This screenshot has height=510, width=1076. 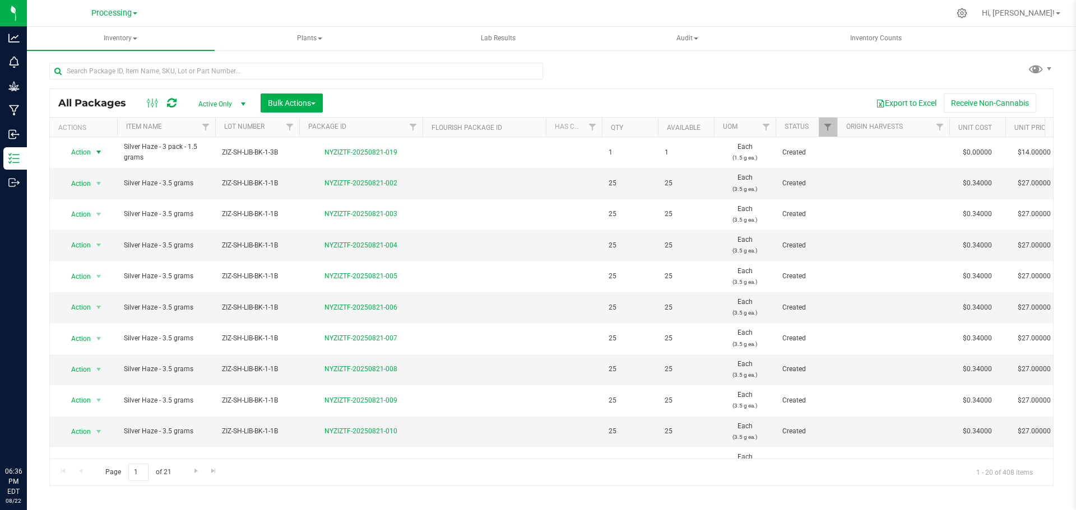 What do you see at coordinates (85, 128) in the screenshot?
I see `div: Actions` at bounding box center [85, 128].